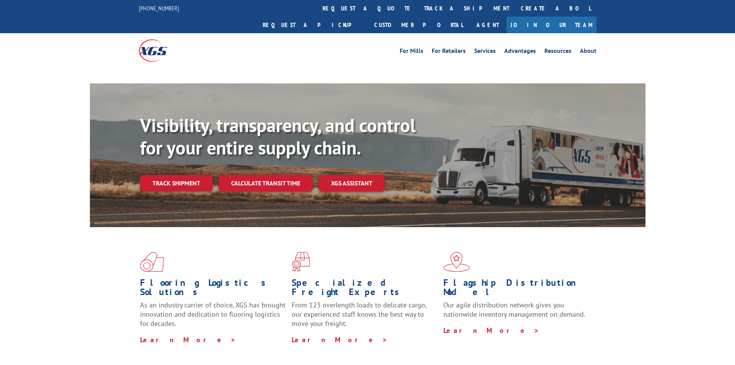 Image resolution: width=735 pixels, height=365 pixels. Describe the element at coordinates (558, 52) in the screenshot. I see `a: Resources` at that location.